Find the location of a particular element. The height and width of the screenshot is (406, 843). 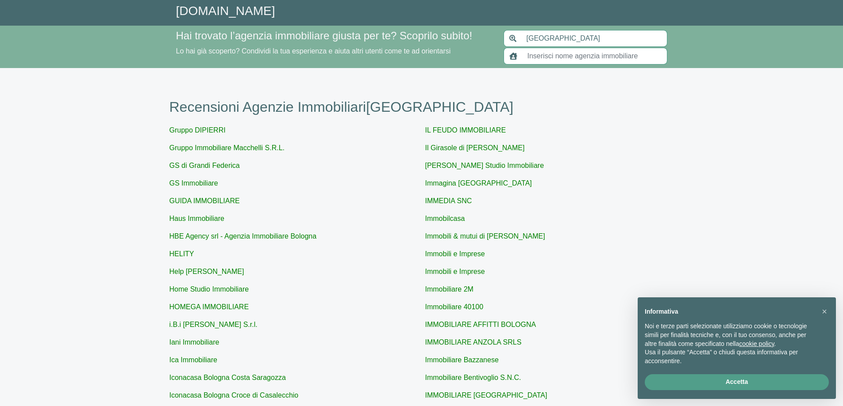

h2: Informativa is located at coordinates (729, 312).